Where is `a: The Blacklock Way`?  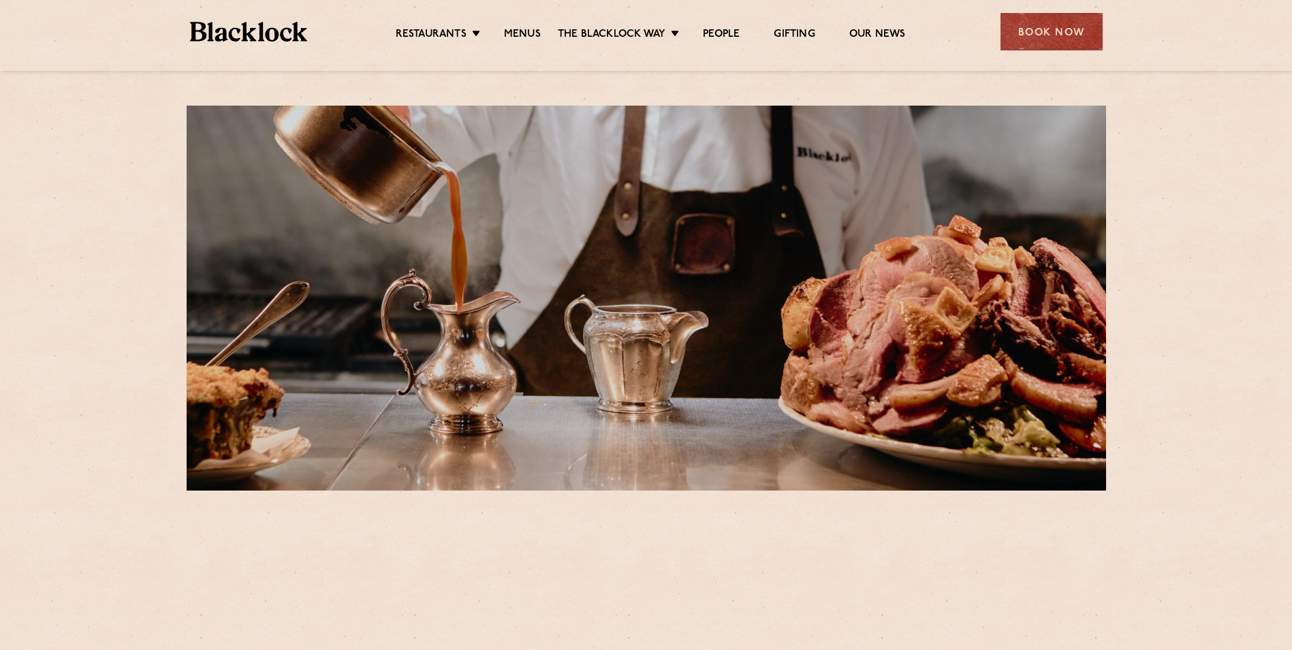
a: The Blacklock Way is located at coordinates (611, 35).